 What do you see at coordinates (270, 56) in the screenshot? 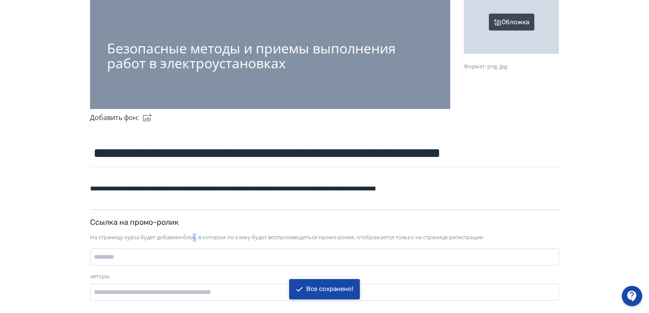
I see `div: Безопасные методы и приемы выполнения работ в электроустановках` at bounding box center [270, 56].